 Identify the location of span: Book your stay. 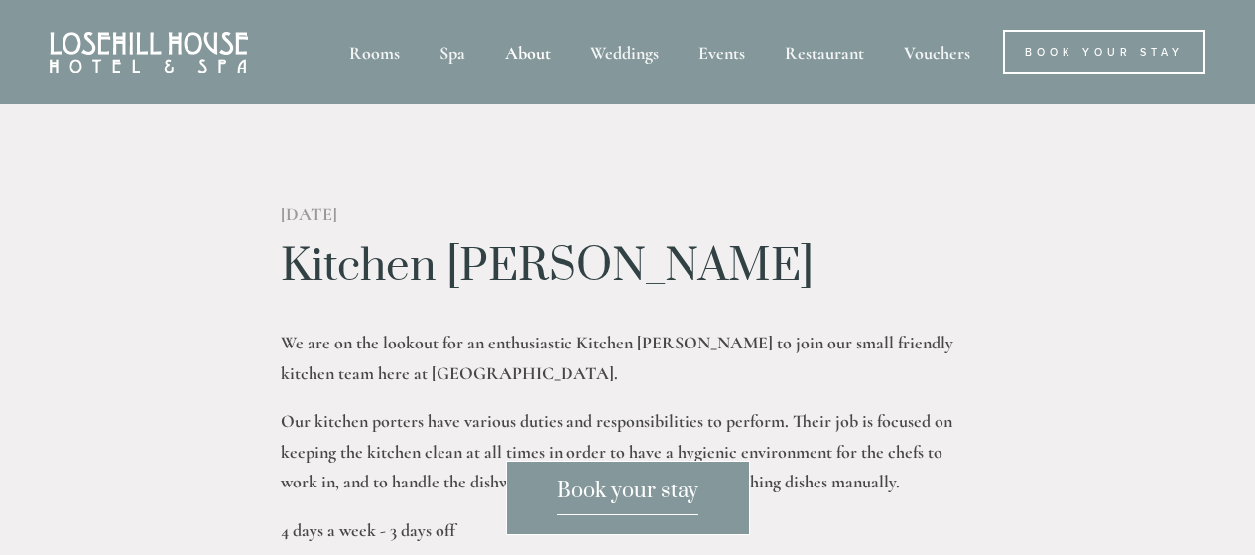
(627, 496).